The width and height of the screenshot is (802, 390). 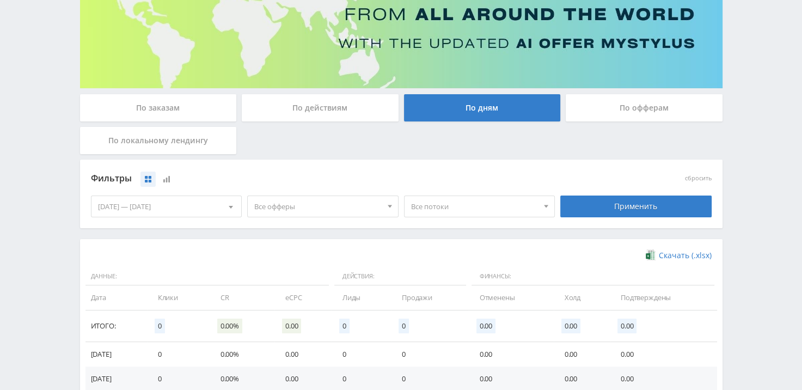 I want to click on a: Скачать (.xlsx), so click(x=679, y=255).